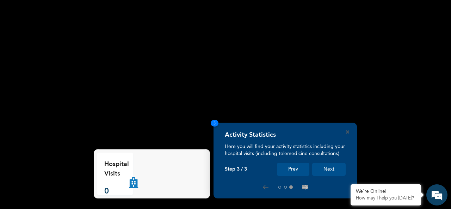 This screenshot has width=451, height=209. I want to click on p: 0, so click(117, 191).